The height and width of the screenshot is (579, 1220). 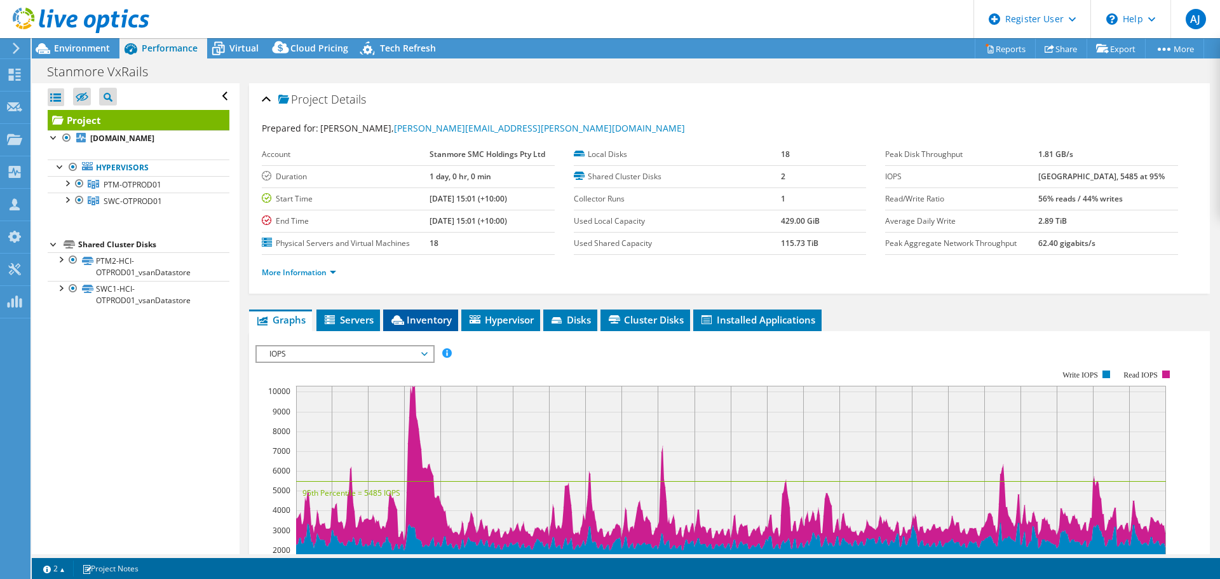 I want to click on label: Shared Cluster Disks, so click(x=677, y=177).